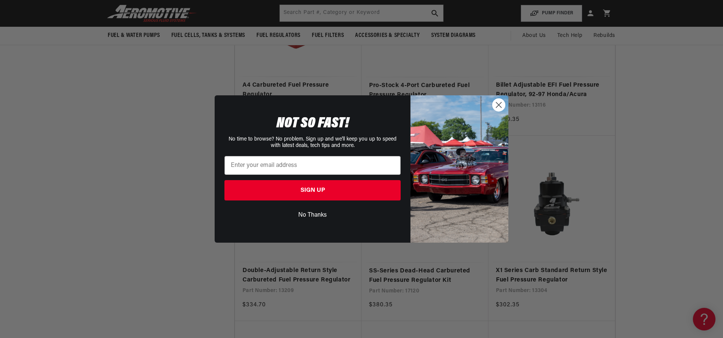 Image resolution: width=723 pixels, height=338 pixels. Describe the element at coordinates (499, 105) in the screenshot. I see `button: Close dialog` at that location.